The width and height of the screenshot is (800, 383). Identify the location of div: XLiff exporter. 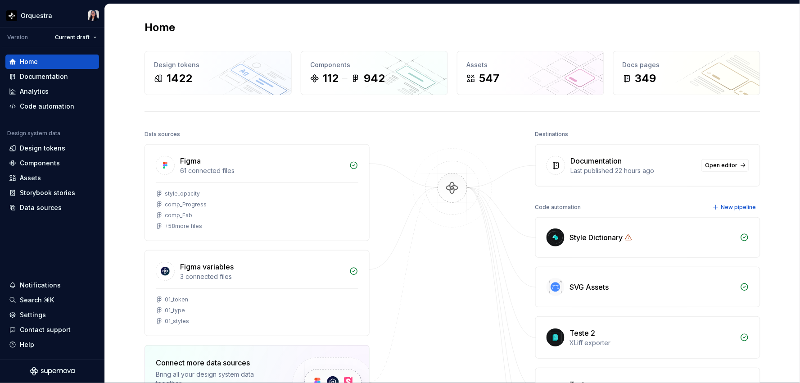
(653, 343).